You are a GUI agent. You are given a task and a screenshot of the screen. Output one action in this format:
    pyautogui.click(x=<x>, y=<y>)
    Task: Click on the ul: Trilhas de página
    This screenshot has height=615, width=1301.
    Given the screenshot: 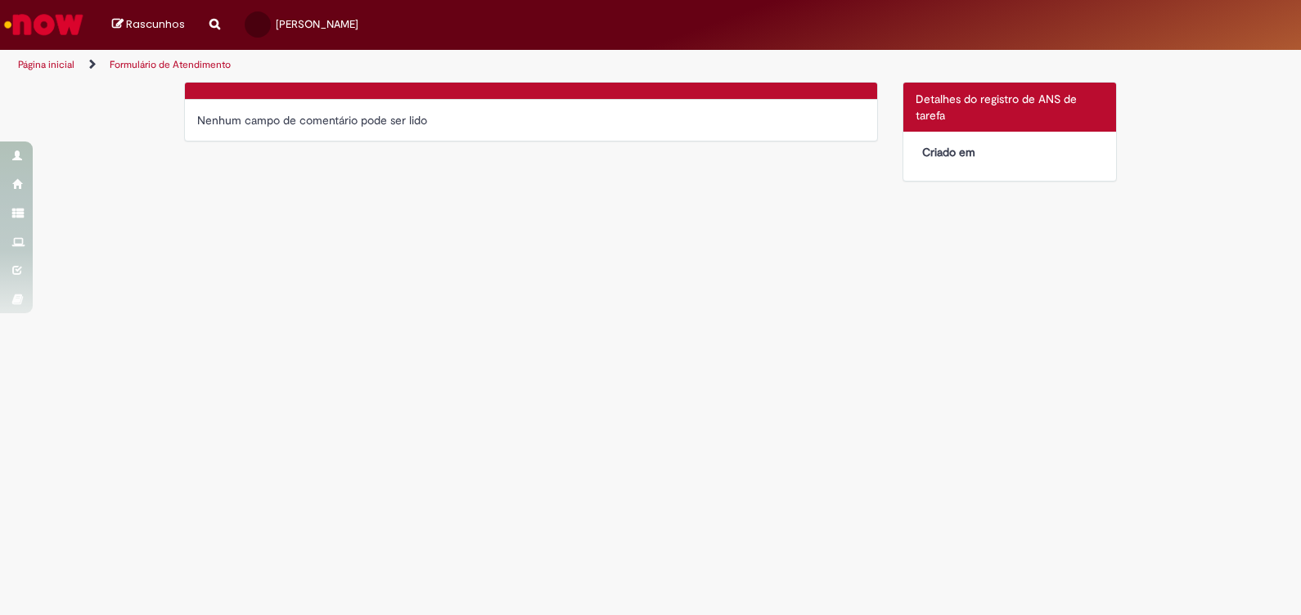 What is the action you would take?
    pyautogui.click(x=434, y=65)
    